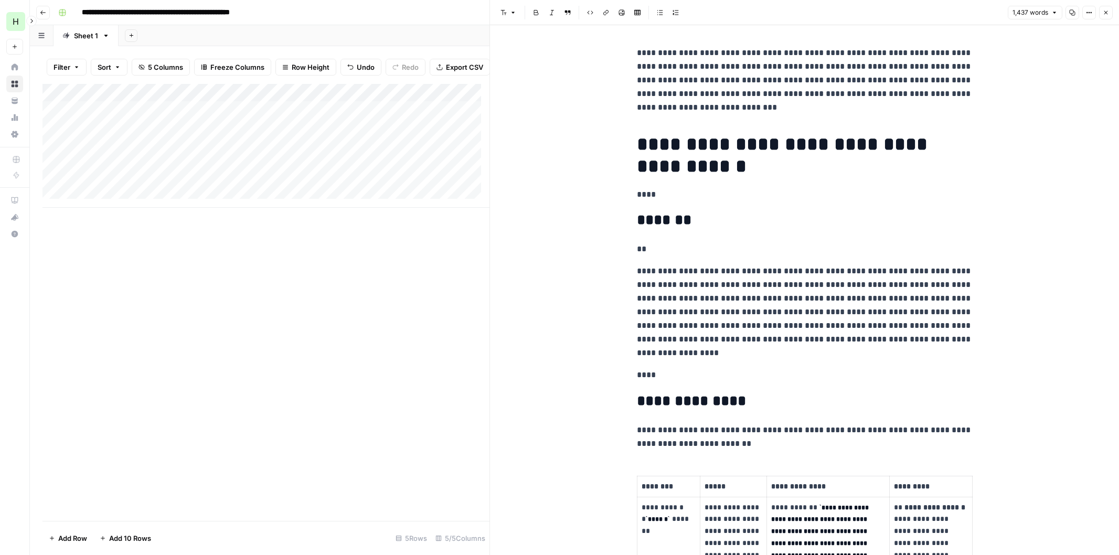  Describe the element at coordinates (15, 200) in the screenshot. I see `a: AirOps Academy` at that location.